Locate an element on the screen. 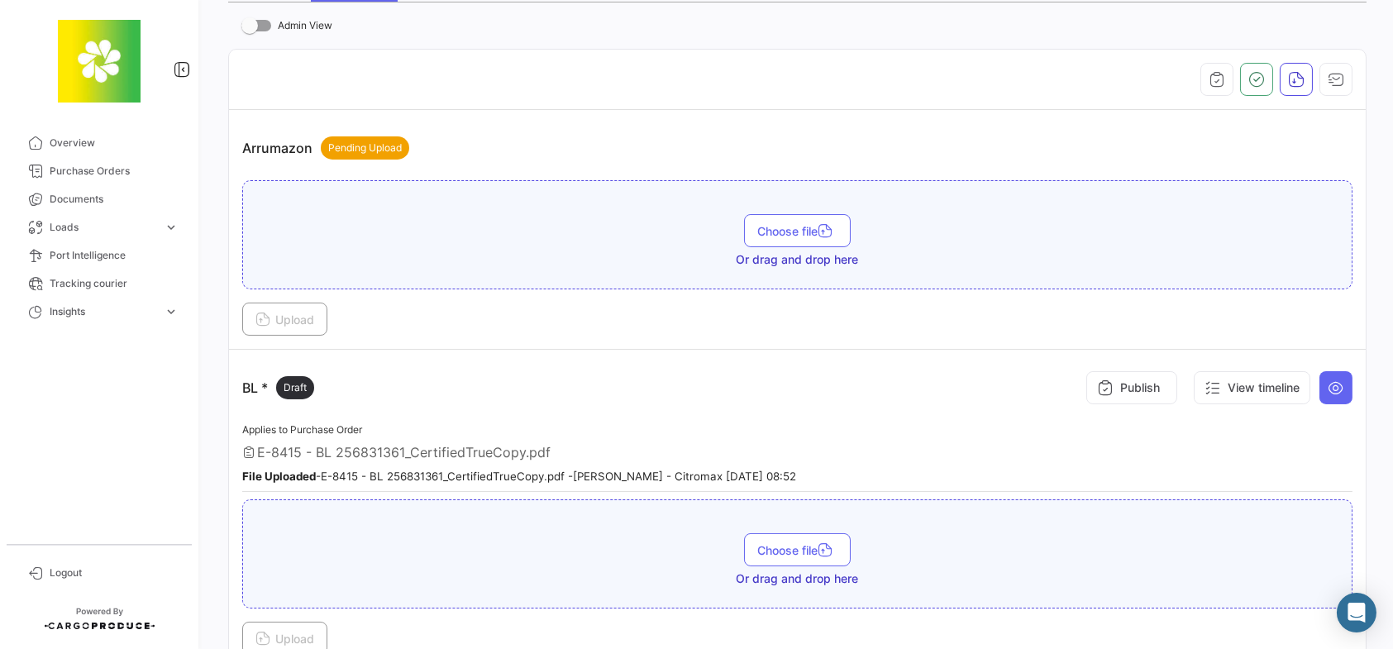  span: Documents is located at coordinates (114, 199).